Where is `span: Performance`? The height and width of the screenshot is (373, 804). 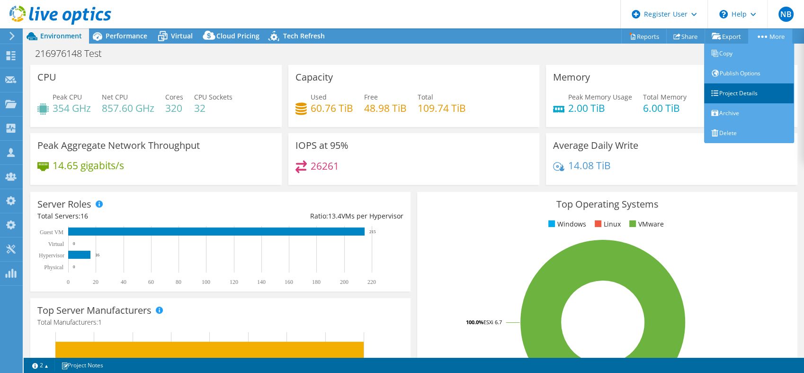 span: Performance is located at coordinates (126, 36).